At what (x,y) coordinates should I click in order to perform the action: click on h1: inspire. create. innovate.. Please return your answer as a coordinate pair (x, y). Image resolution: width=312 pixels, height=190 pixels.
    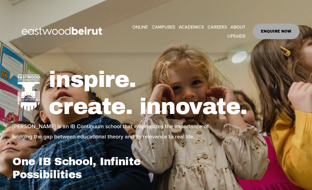
    Looking at the image, I should click on (174, 93).